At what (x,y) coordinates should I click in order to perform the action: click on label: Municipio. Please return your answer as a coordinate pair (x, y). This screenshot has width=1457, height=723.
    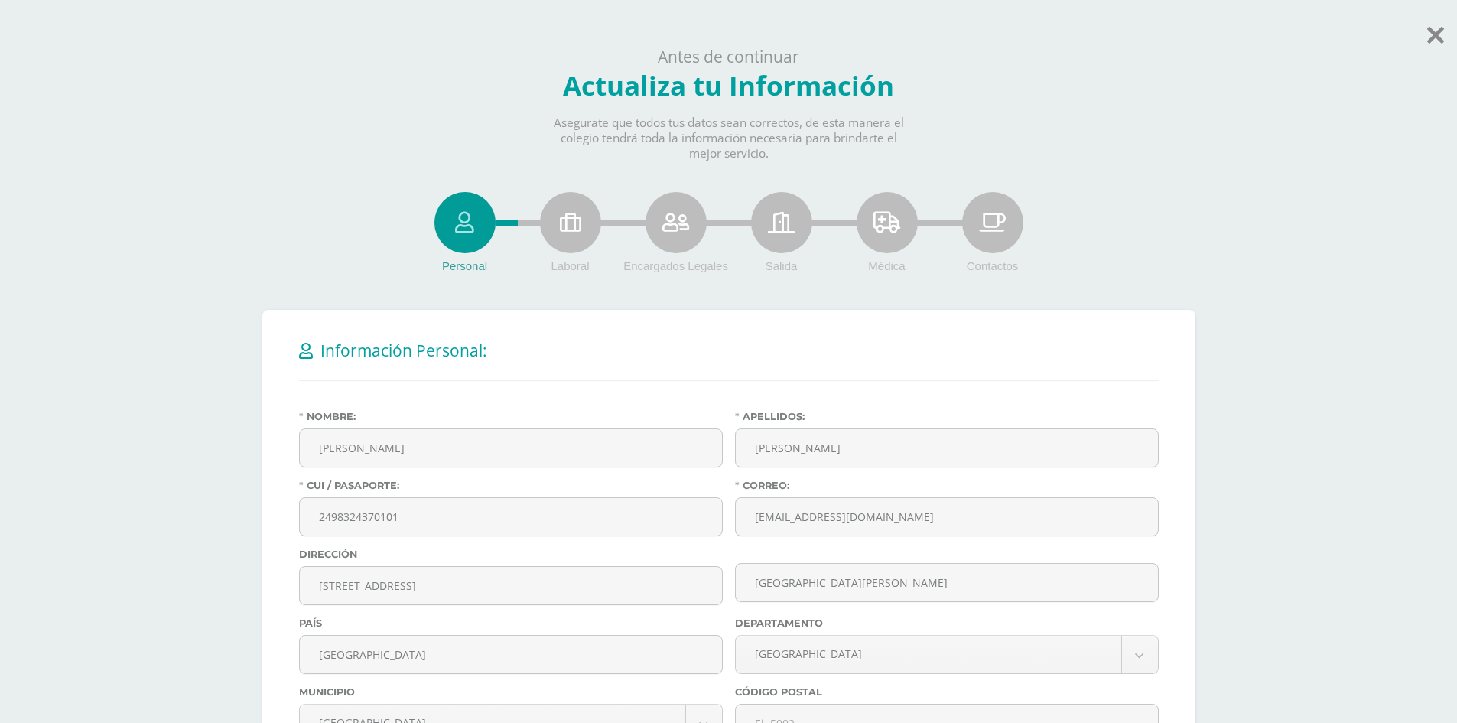
    Looking at the image, I should click on (511, 692).